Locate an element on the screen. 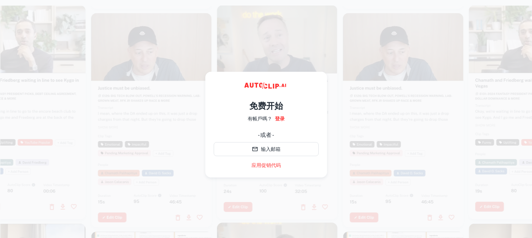  button: 输入邮箱 is located at coordinates (266, 149).